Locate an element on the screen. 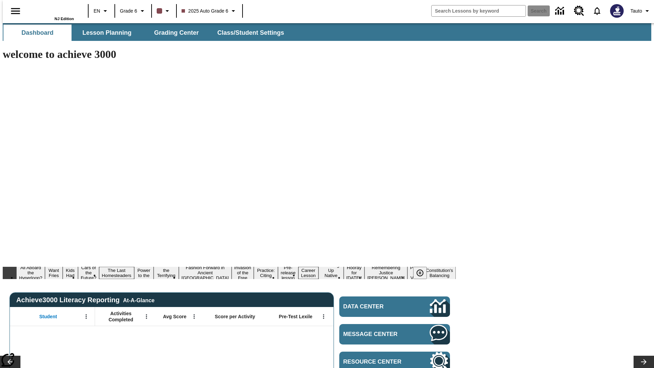 The width and height of the screenshot is (654, 368). button: Pause is located at coordinates (420, 273).